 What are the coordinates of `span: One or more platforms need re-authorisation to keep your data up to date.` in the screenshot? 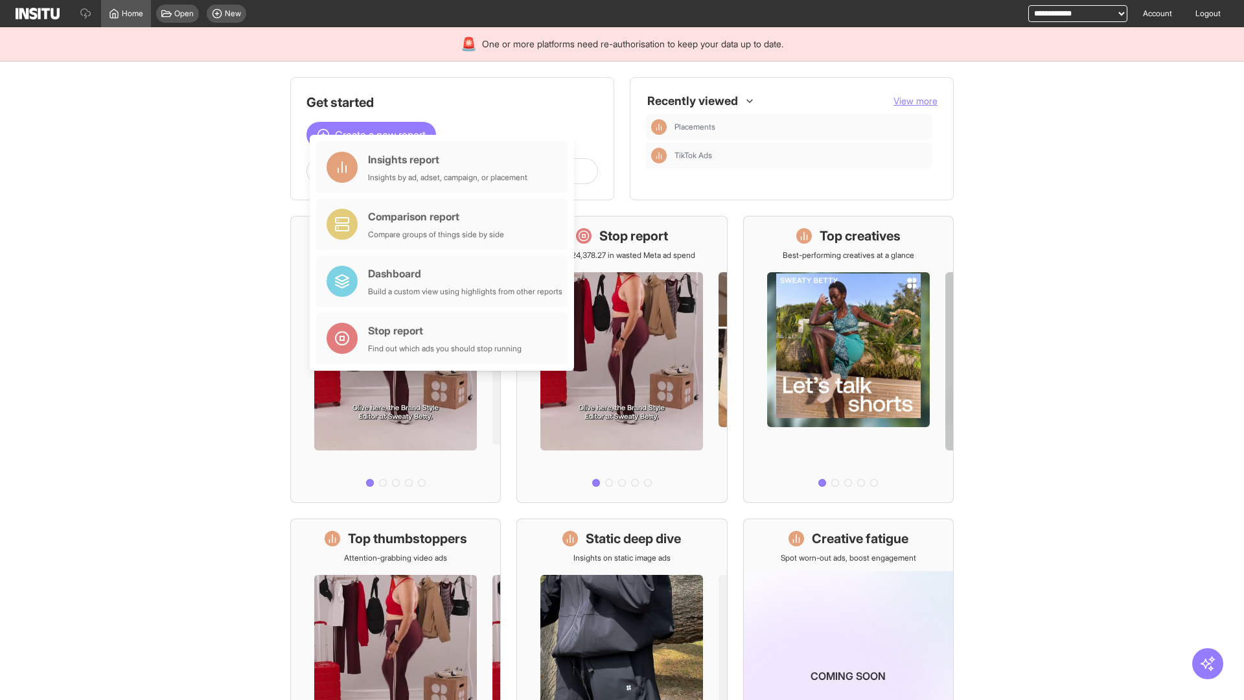 It's located at (632, 44).